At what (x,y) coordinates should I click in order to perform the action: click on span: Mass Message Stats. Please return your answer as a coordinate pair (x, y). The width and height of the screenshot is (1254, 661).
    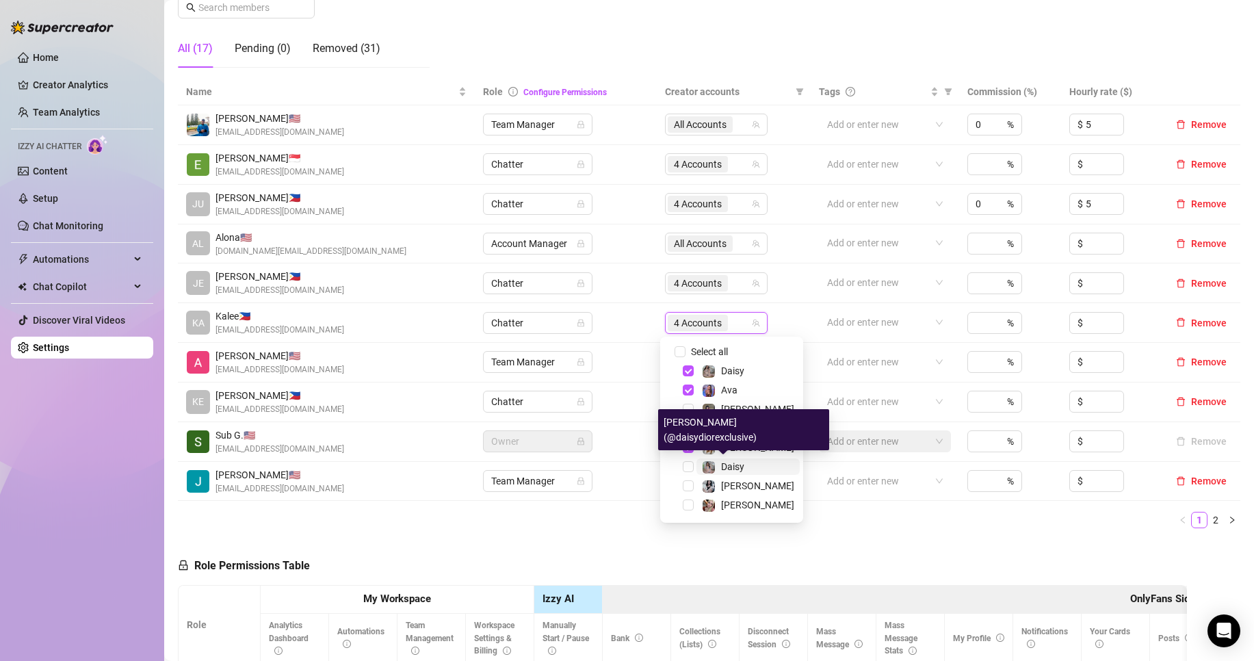
    Looking at the image, I should click on (901, 638).